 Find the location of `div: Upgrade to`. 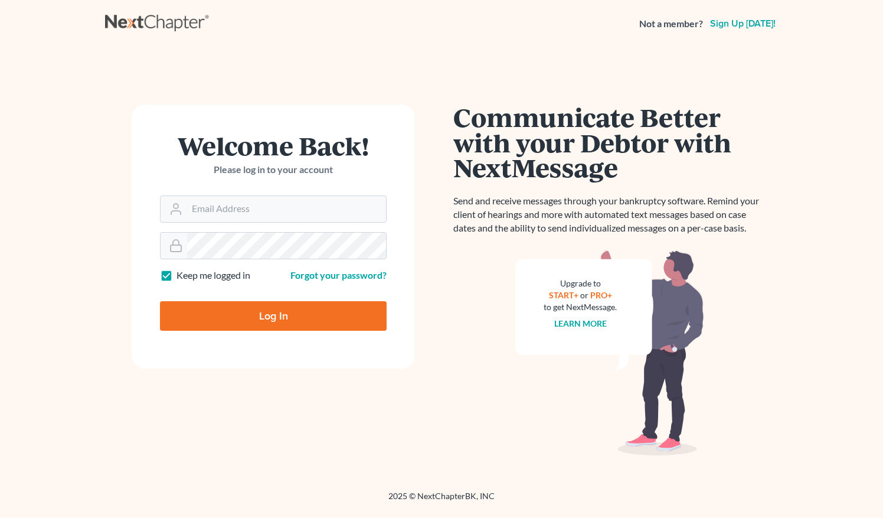

div: Upgrade to is located at coordinates (580, 283).